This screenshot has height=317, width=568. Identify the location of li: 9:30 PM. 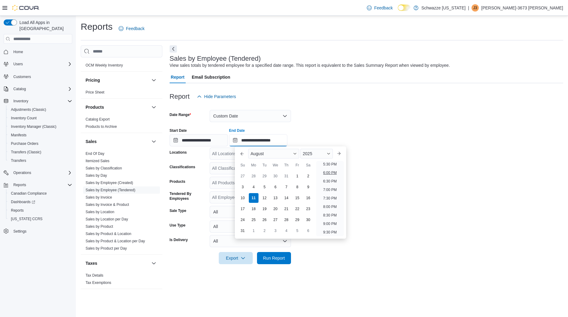
(330, 232).